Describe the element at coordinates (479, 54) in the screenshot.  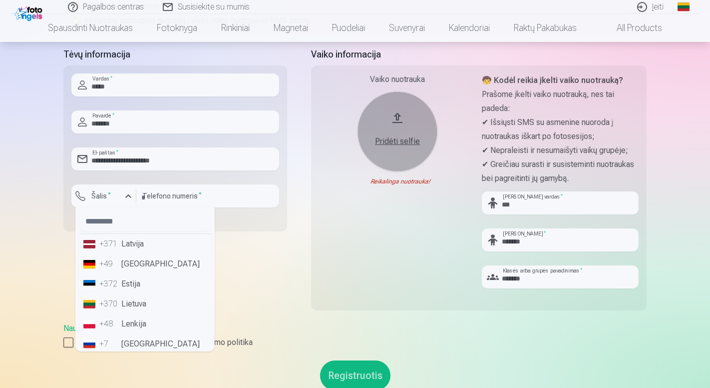
I see `h5: Vaiko informacija` at that location.